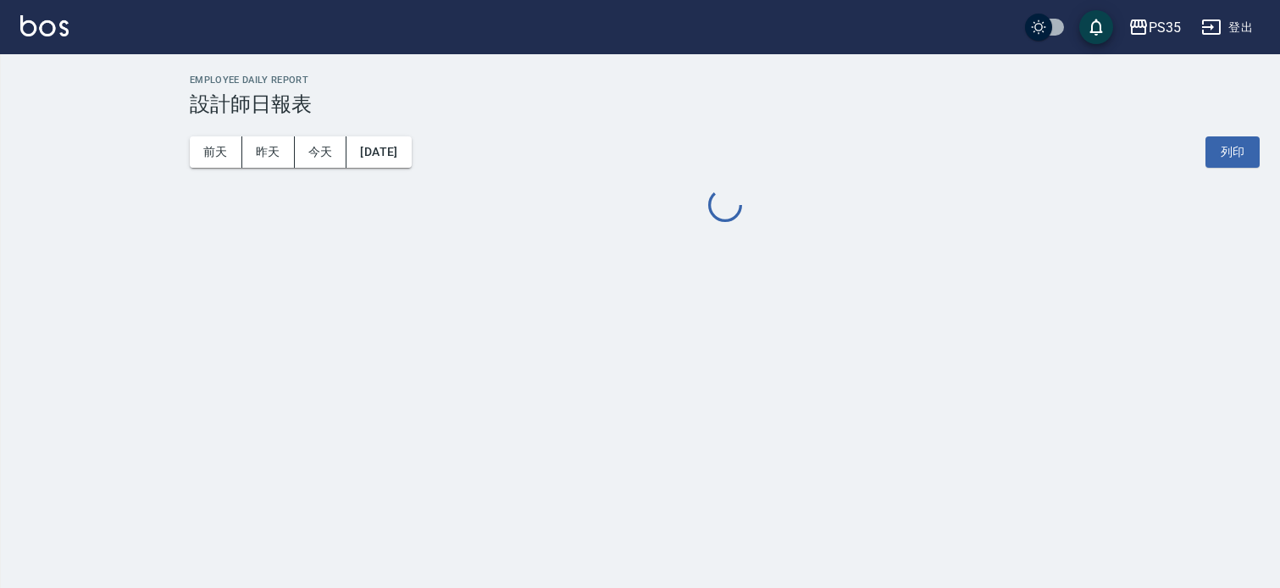 This screenshot has height=588, width=1280. I want to click on button: 列印, so click(1233, 152).